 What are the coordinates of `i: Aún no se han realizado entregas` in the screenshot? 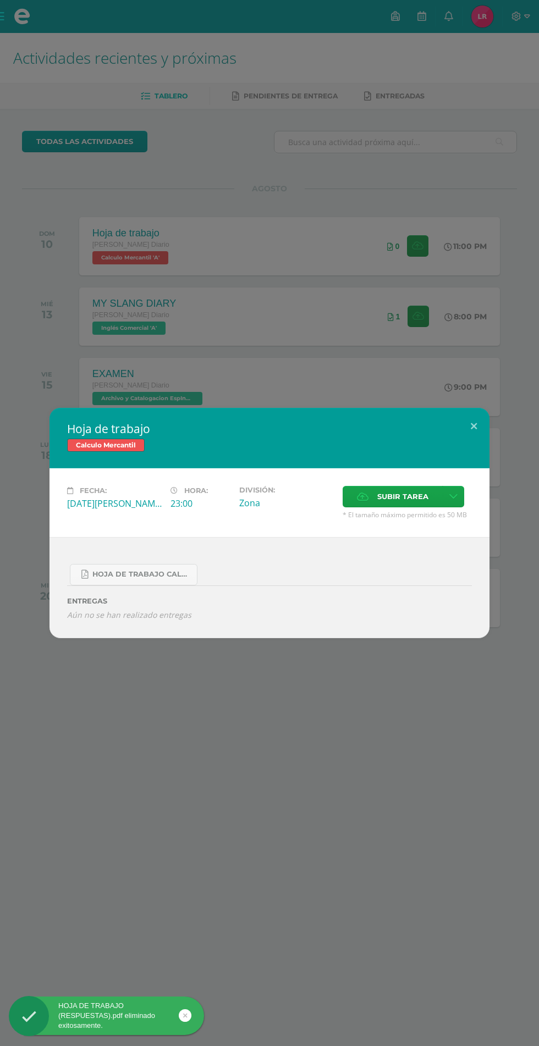 It's located at (269, 615).